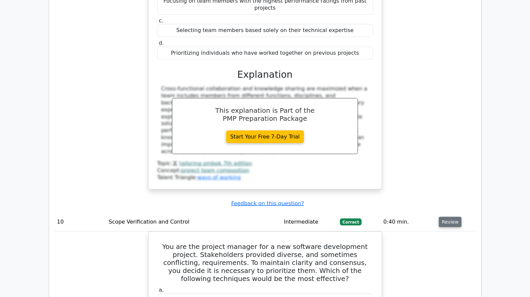 This screenshot has height=297, width=530. Describe the element at coordinates (265, 164) in the screenshot. I see `div: Topic:` at that location.